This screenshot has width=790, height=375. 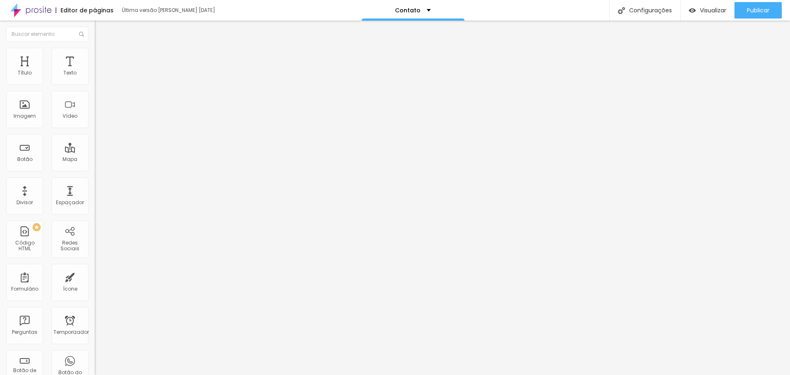 I want to click on font: Perguntas, so click(x=25, y=332).